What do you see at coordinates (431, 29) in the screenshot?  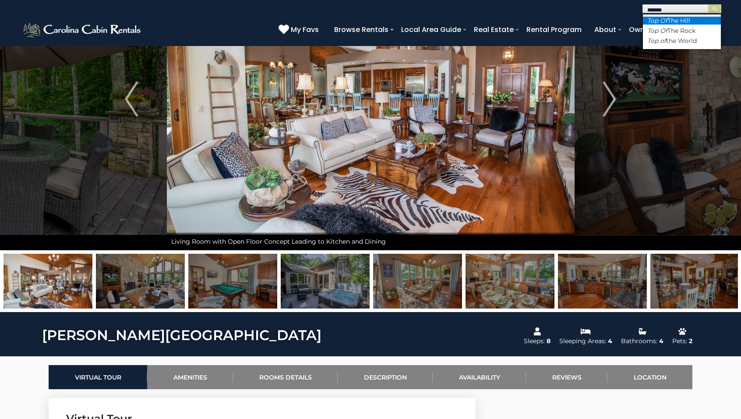 I see `a: Local Area Guide` at bounding box center [431, 29].